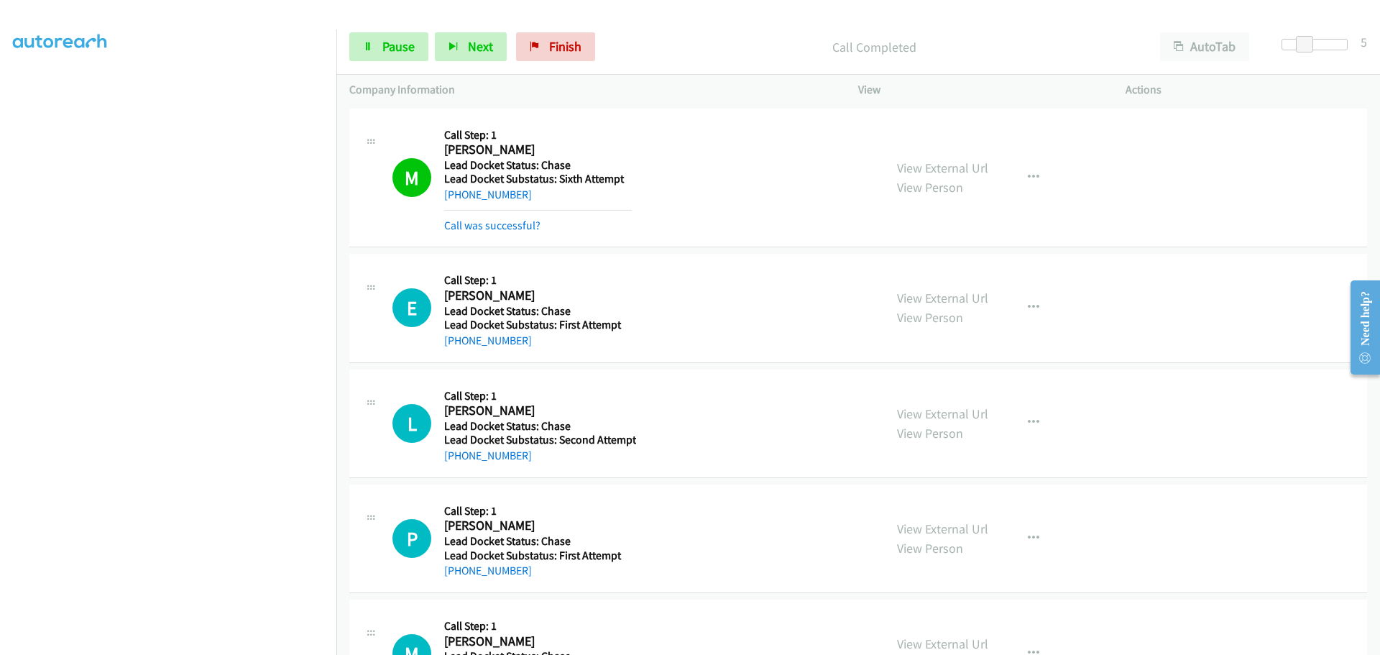 This screenshot has width=1380, height=655. I want to click on h5: Lead Docket Substatus: Second Attempt, so click(540, 440).